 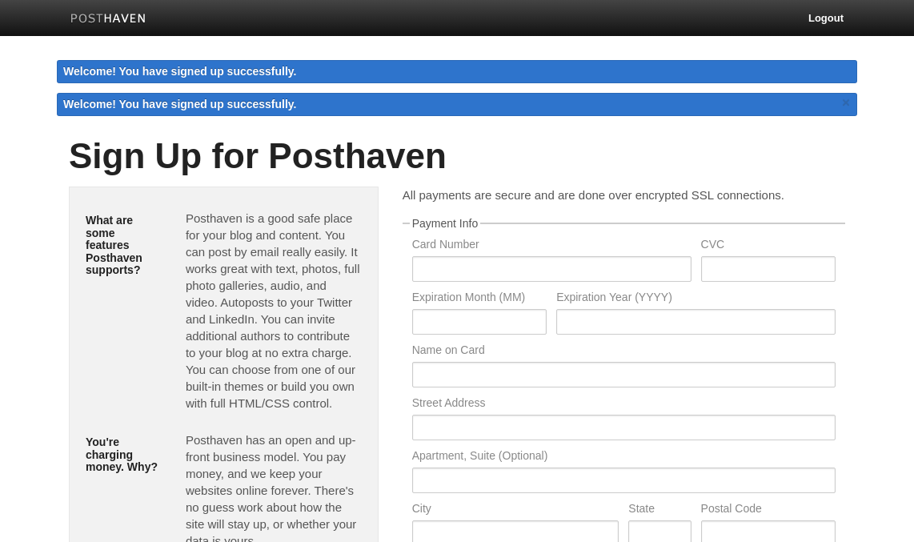 What do you see at coordinates (274, 311) in the screenshot?
I see `p: Posthaven is a good safe place for your blog and content. You can post by email really easily. It...` at bounding box center [274, 311].